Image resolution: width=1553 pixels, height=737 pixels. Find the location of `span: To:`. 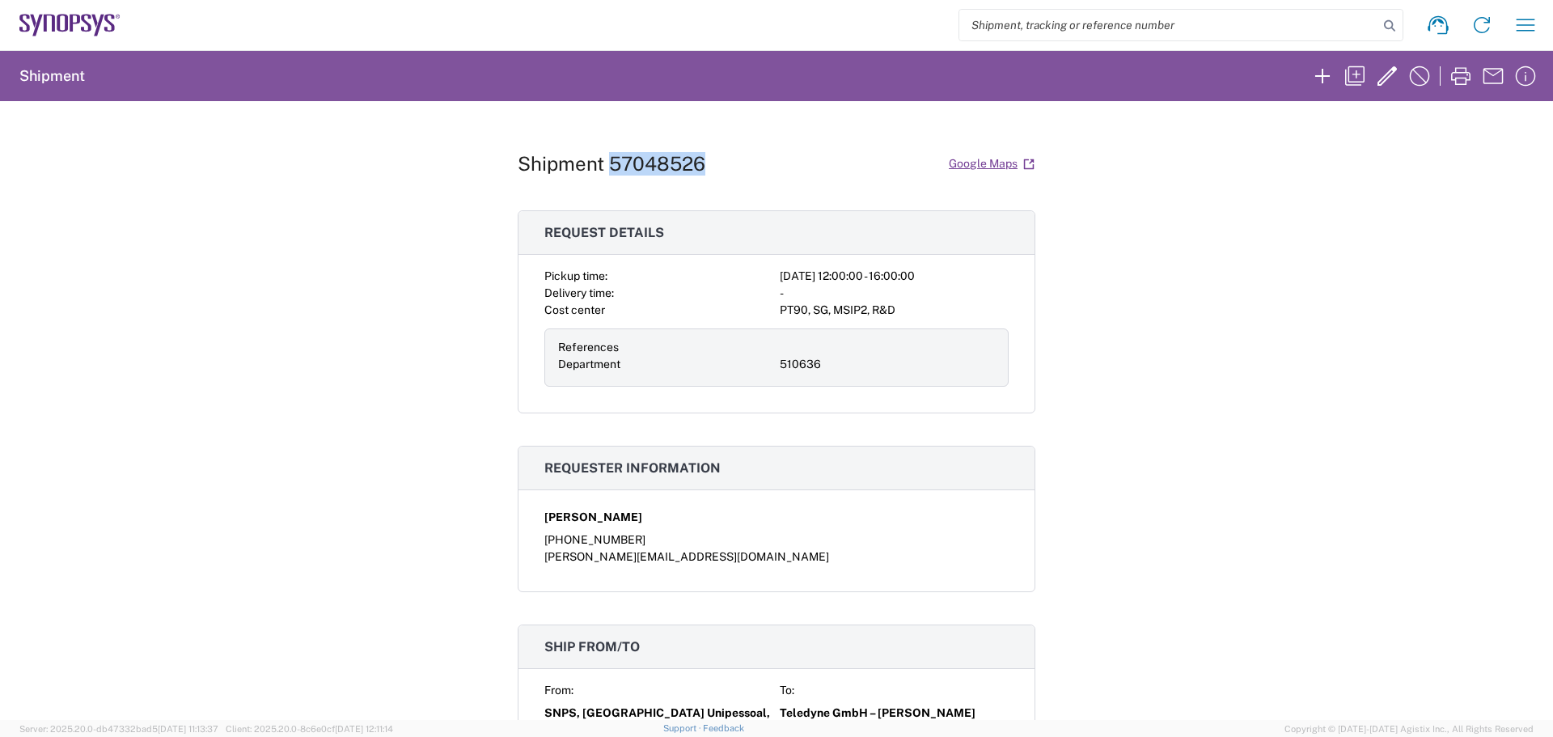

span: To: is located at coordinates (787, 690).